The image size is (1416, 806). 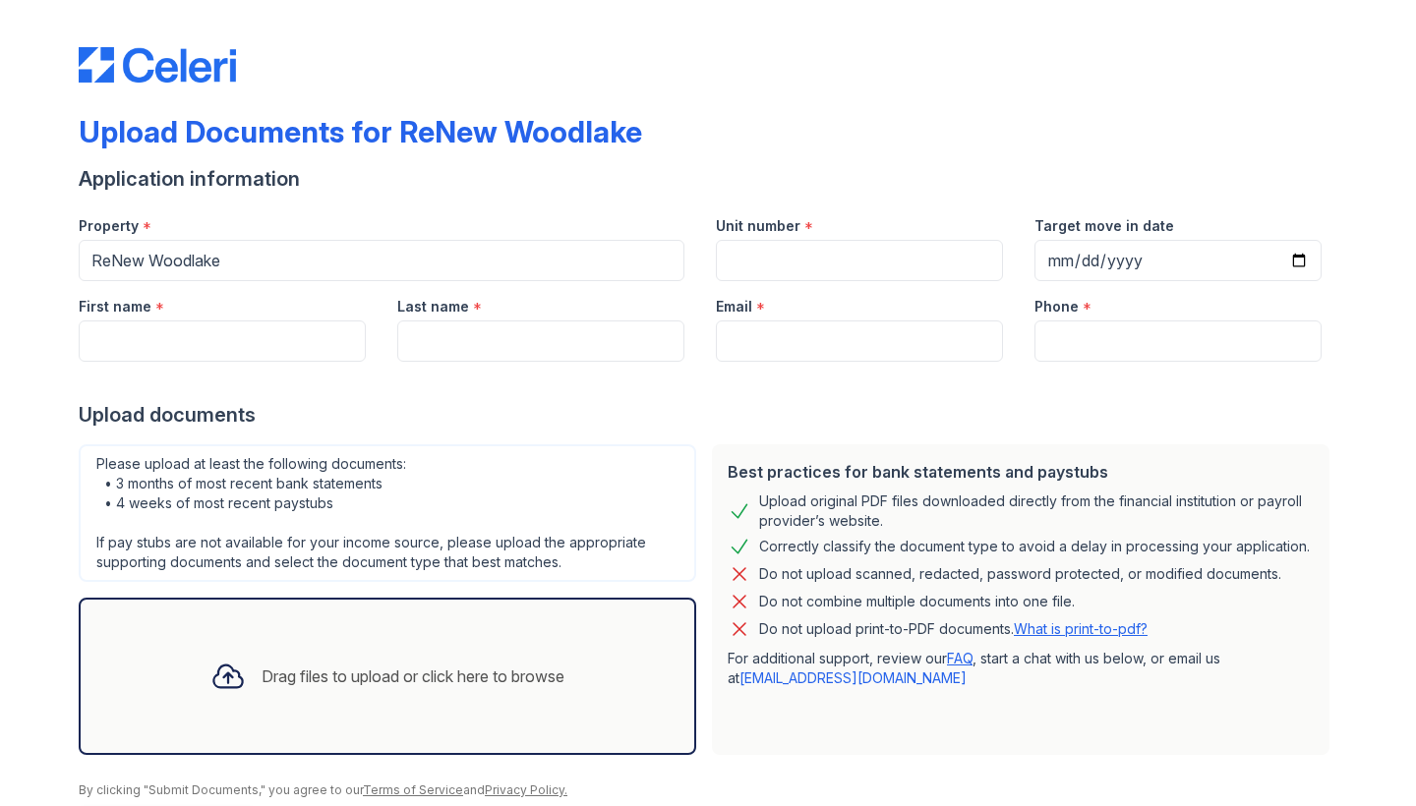 What do you see at coordinates (526, 789) in the screenshot?
I see `a: Privacy Policy.` at bounding box center [526, 789].